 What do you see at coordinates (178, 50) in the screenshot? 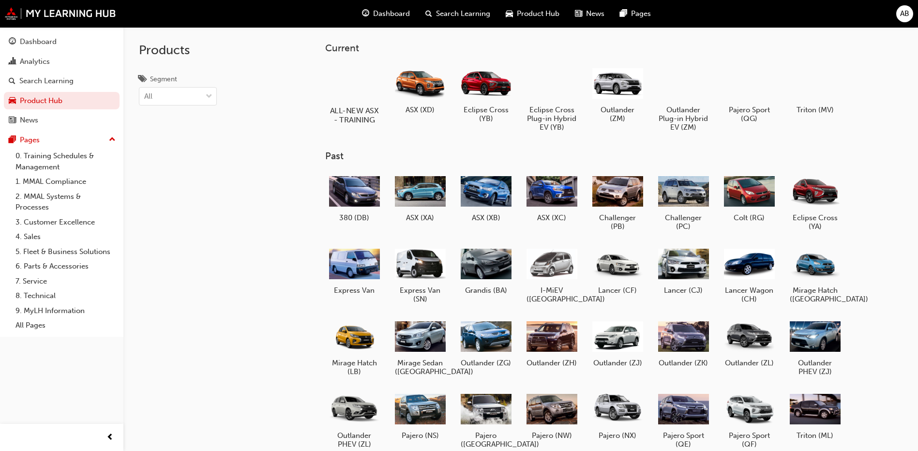
I see `h2: Products` at bounding box center [178, 50].